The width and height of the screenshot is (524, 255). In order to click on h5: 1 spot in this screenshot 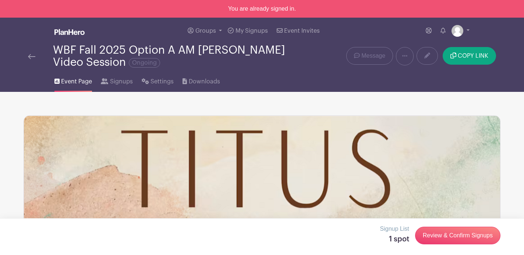, I will do `click(394, 239)`.